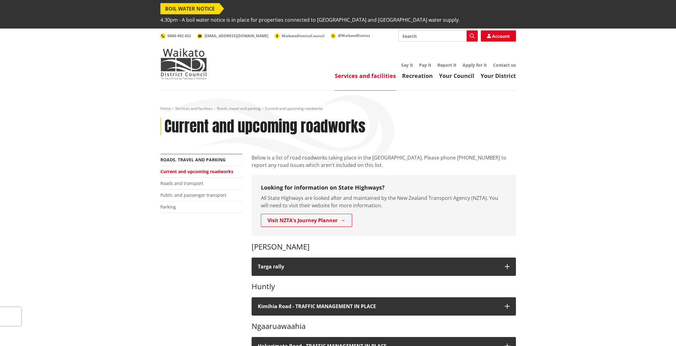 The height and width of the screenshot is (346, 676). Describe the element at coordinates (438, 36) in the screenshot. I see `input: Search input` at that location.